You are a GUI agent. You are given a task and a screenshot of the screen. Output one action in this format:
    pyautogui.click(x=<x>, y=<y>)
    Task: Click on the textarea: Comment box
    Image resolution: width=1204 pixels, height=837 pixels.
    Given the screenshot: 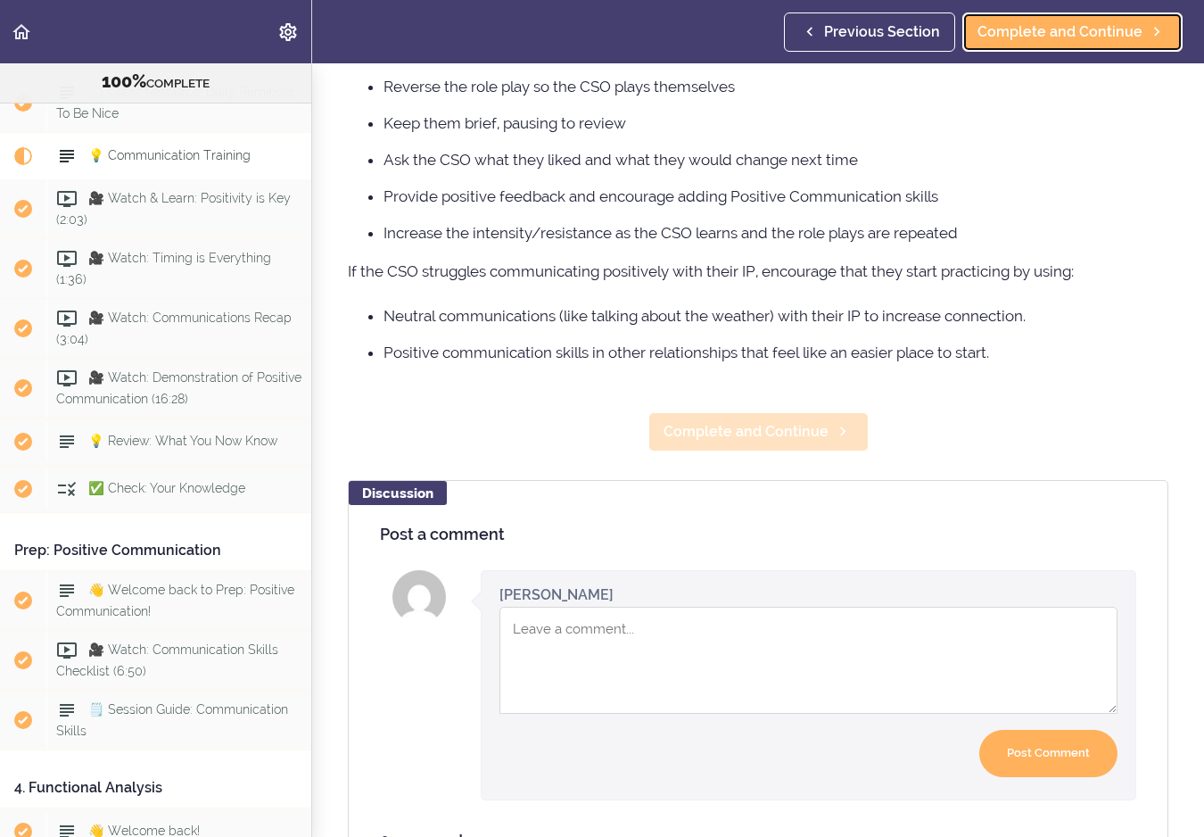 What is the action you would take?
    pyautogui.click(x=808, y=660)
    